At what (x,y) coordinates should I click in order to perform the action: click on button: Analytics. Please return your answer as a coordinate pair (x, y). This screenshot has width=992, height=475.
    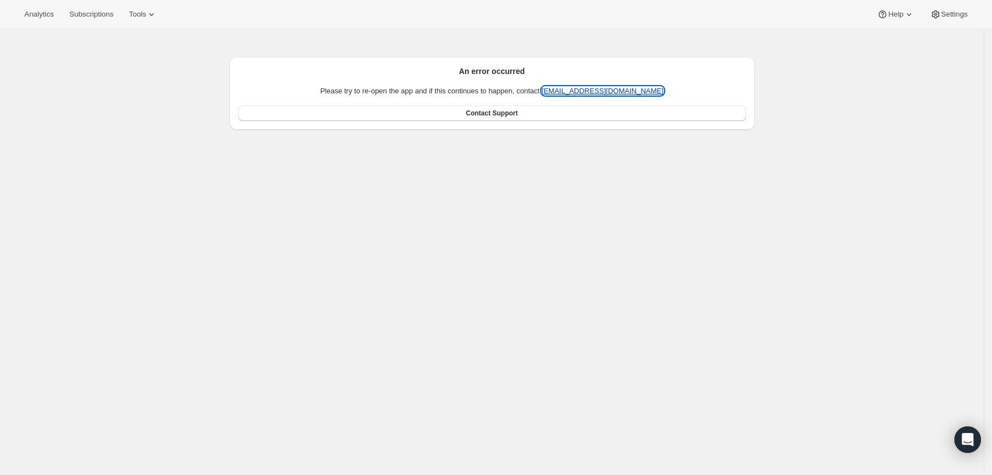
    Looking at the image, I should click on (39, 14).